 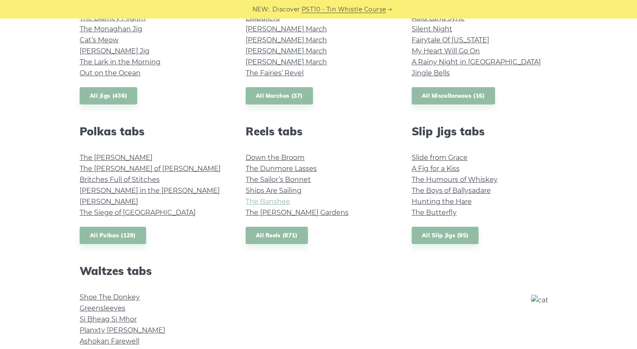 What do you see at coordinates (109, 341) in the screenshot?
I see `a: Ashokan Farewell` at bounding box center [109, 341].